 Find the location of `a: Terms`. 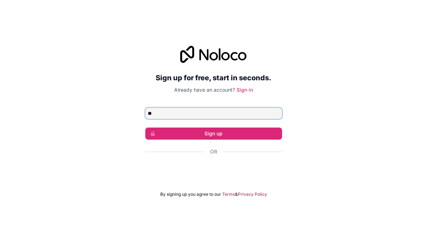

a: Terms is located at coordinates (228, 195).